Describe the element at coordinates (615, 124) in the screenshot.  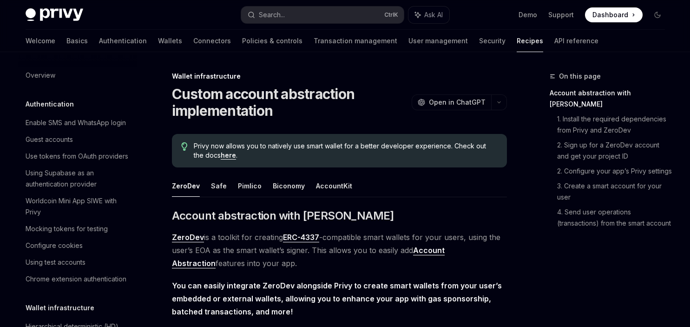
I see `a: 1. Install the required dependencies from Privy and ZeroDev` at that location.